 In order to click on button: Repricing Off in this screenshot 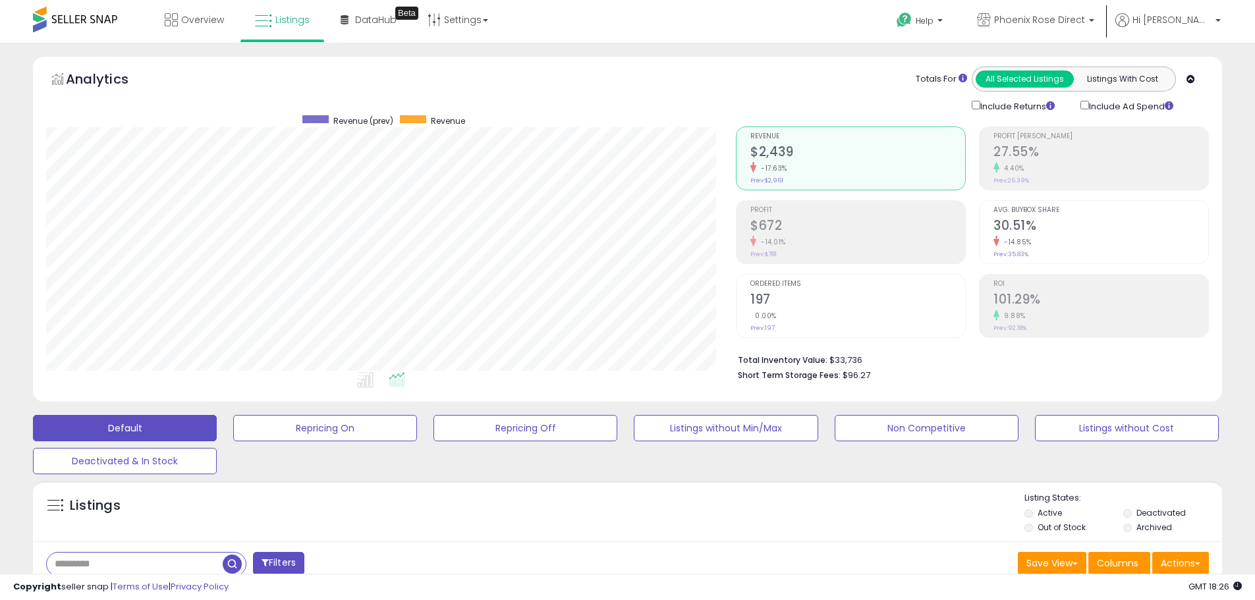, I will do `click(525, 428)`.